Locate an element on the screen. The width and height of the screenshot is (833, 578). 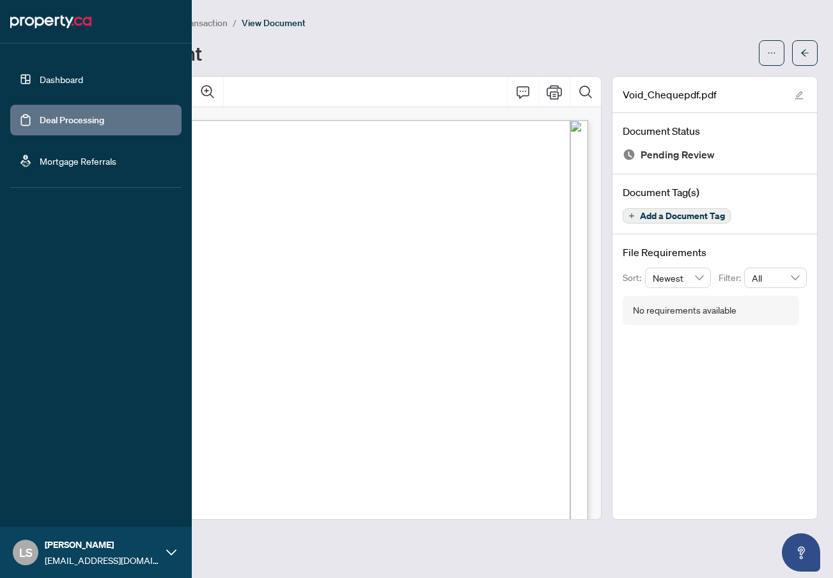
span: ellipsis is located at coordinates (771, 53).